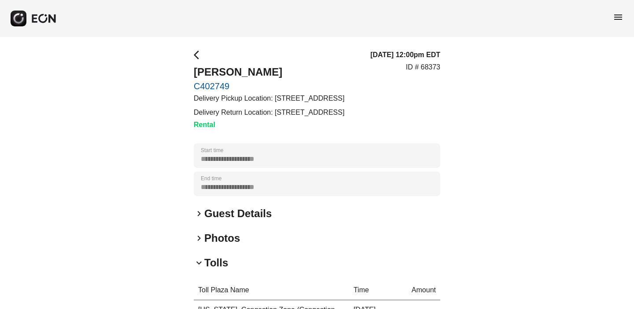  Describe the element at coordinates (269, 125) in the screenshot. I see `h3: Rental` at that location.